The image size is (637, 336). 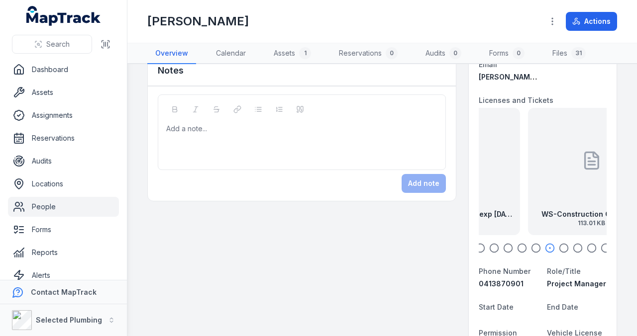 I want to click on h3: Notes, so click(x=171, y=71).